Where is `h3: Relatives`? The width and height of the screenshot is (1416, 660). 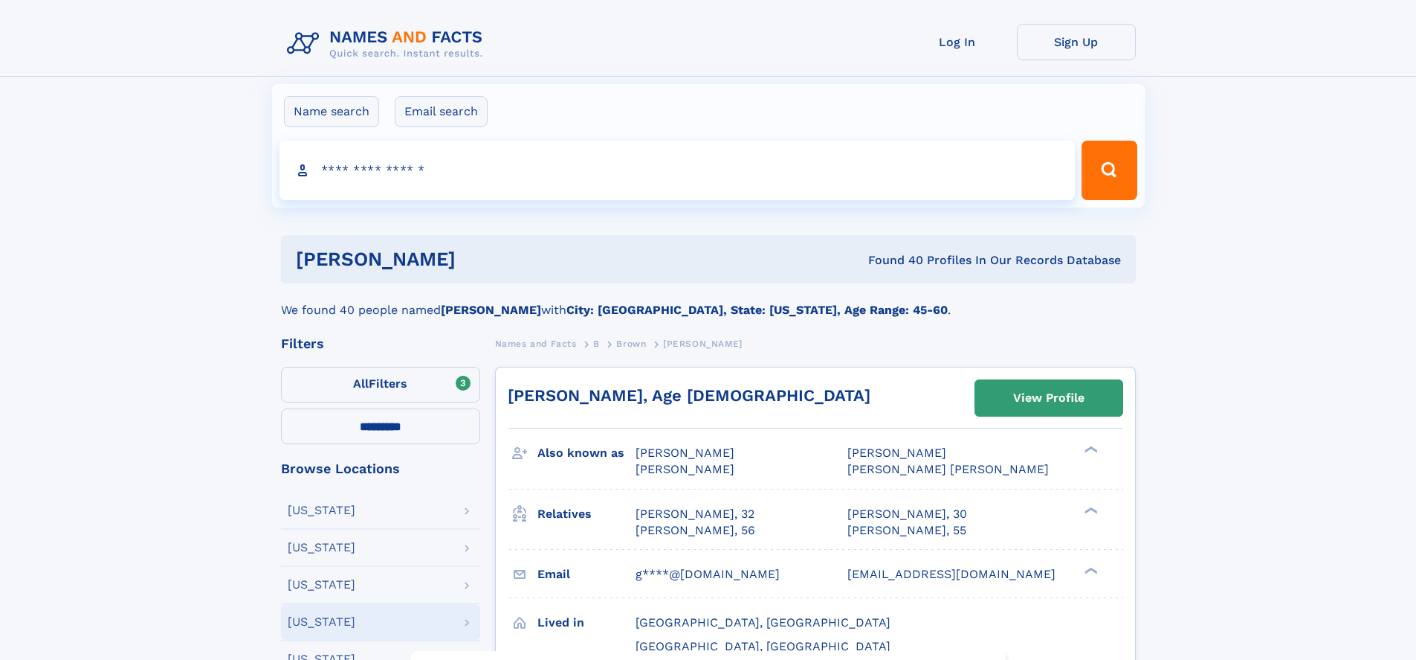 h3: Relatives is located at coordinates (587, 514).